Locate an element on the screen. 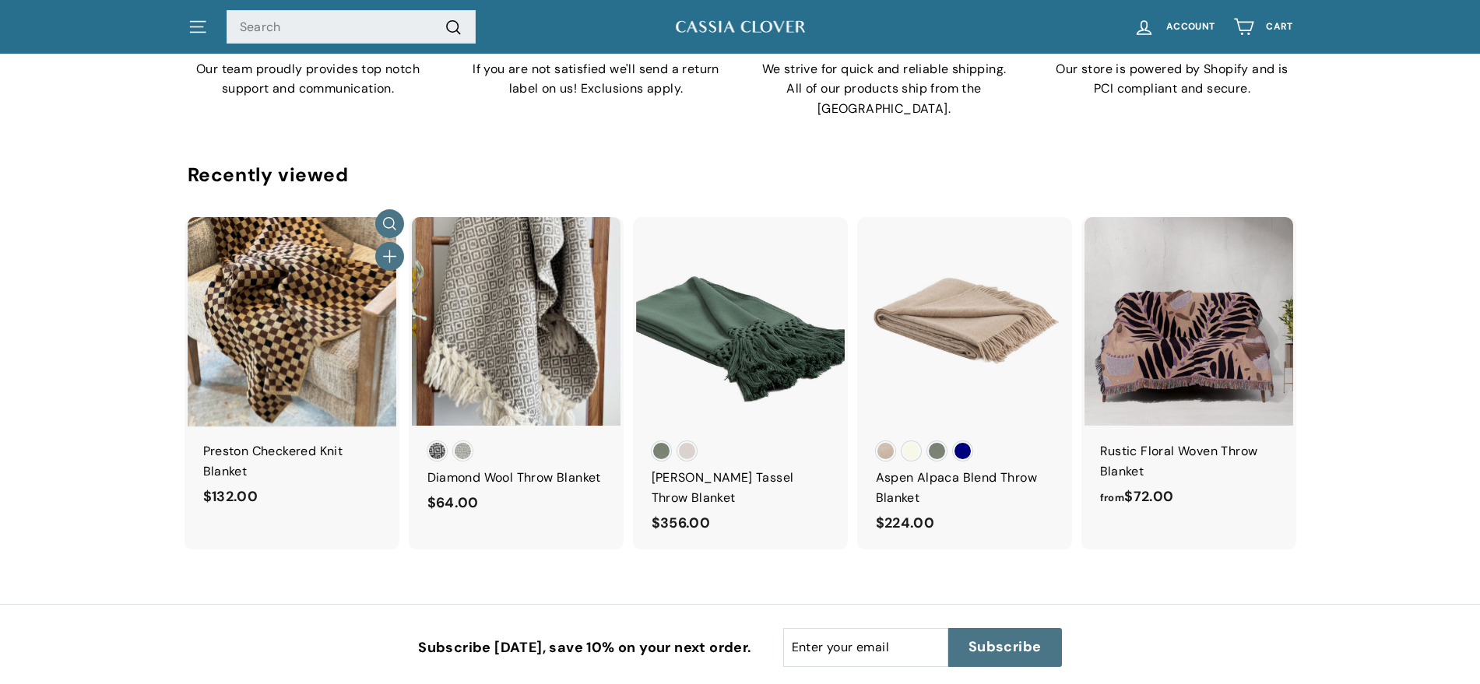 This screenshot has height=684, width=1480. span: $132.00 is located at coordinates (230, 497).